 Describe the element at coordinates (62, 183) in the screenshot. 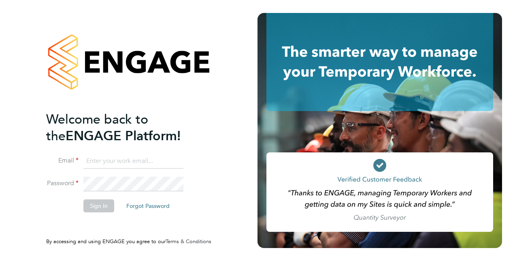

I see `label: Password` at that location.